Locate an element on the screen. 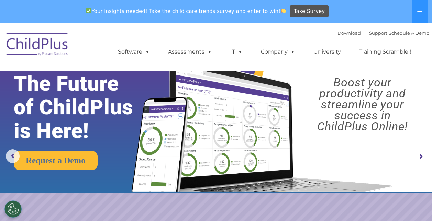 The width and height of the screenshot is (432, 221). span: Phone number is located at coordinates (110, 76).